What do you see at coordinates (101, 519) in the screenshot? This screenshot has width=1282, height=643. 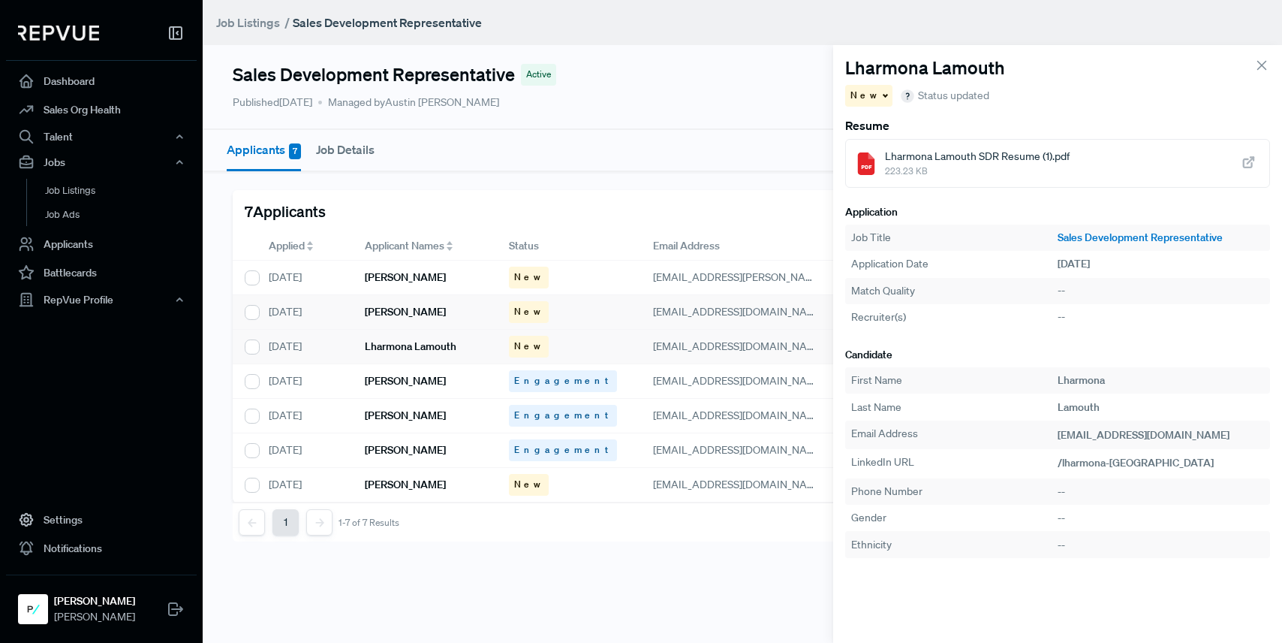 I see `a: Settings` at bounding box center [101, 519].